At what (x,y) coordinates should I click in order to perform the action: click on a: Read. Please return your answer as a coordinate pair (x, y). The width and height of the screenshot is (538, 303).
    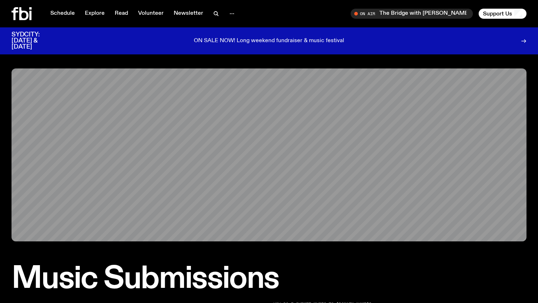
    Looking at the image, I should click on (121, 14).